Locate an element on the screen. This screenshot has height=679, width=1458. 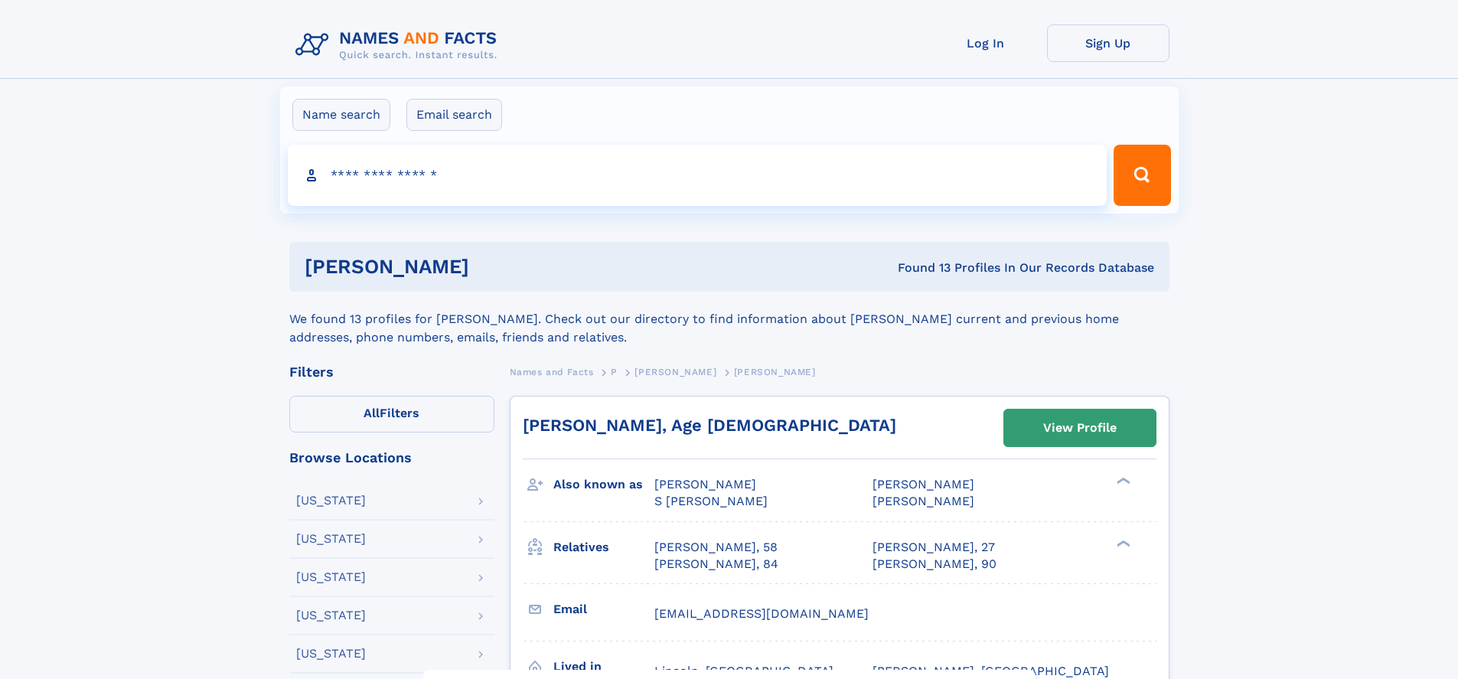
label: Filters is located at coordinates (392, 414).